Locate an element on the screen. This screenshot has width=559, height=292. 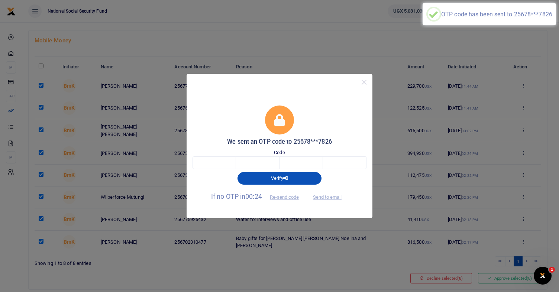
span: 00:24 is located at coordinates (254, 196).